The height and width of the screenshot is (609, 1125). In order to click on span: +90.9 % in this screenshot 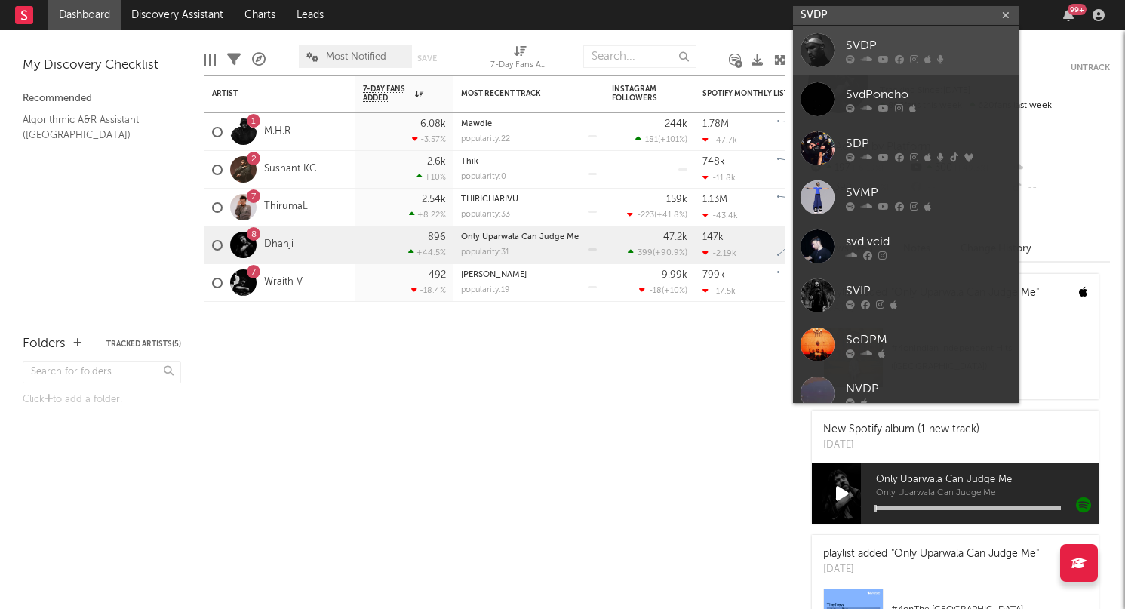, I will do `click(670, 253)`.